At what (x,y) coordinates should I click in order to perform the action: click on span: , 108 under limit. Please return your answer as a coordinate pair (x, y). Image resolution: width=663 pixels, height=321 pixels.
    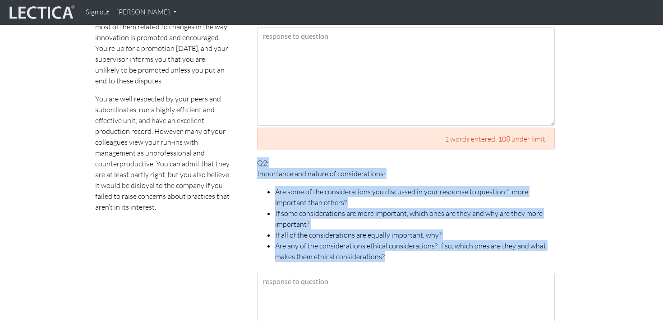
    Looking at the image, I should click on (520, 139).